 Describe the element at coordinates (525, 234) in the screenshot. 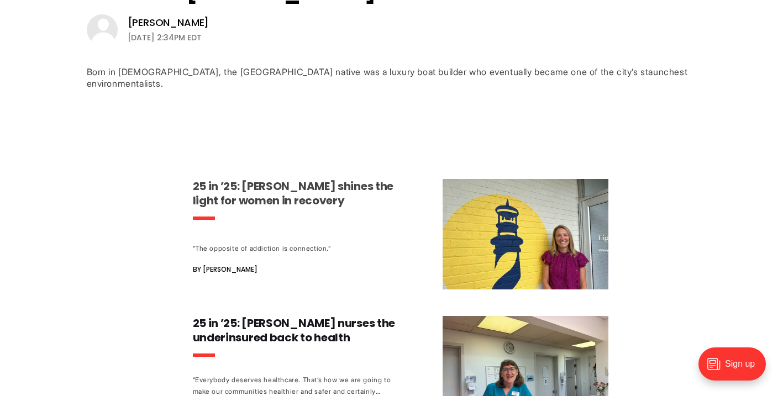

I see `img: 25 in ’25: Emily DuBose shines the light for women in recovery` at that location.